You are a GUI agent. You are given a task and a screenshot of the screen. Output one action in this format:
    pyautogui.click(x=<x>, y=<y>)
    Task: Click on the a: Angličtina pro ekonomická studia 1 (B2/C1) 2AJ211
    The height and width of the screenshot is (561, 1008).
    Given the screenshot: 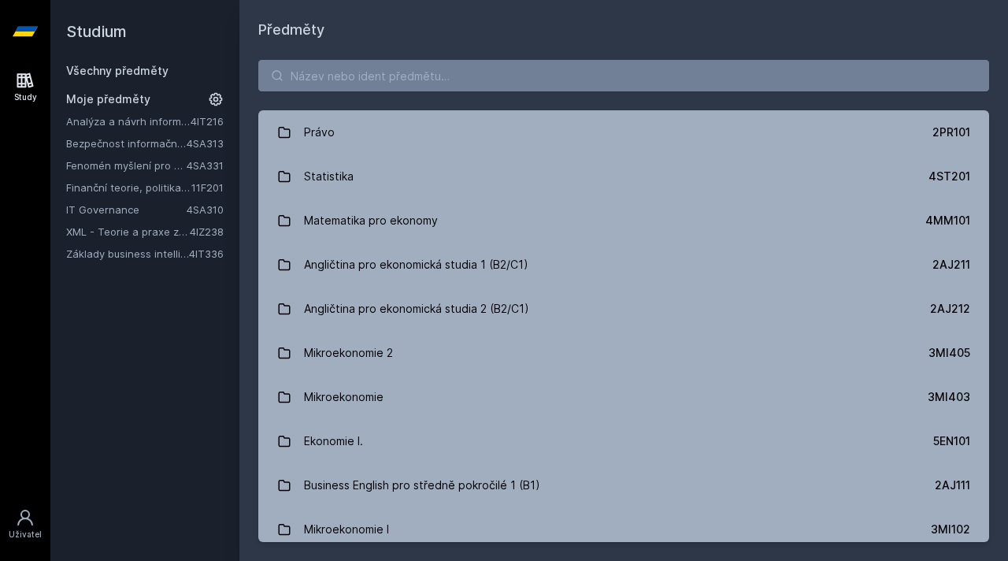 What is the action you would take?
    pyautogui.click(x=624, y=265)
    